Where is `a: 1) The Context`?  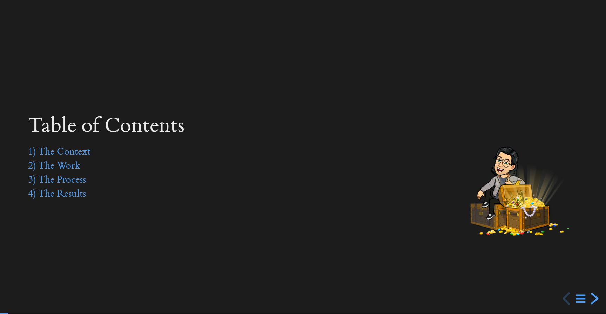 a: 1) The Context is located at coordinates (59, 152).